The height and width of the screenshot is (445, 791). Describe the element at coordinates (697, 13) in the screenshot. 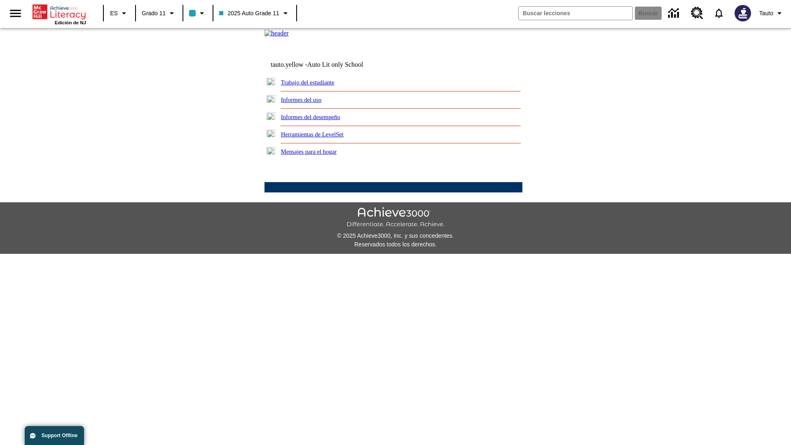

I see `a: Centro de recursos, Se abrirá en una pestaña nueva.` at that location.